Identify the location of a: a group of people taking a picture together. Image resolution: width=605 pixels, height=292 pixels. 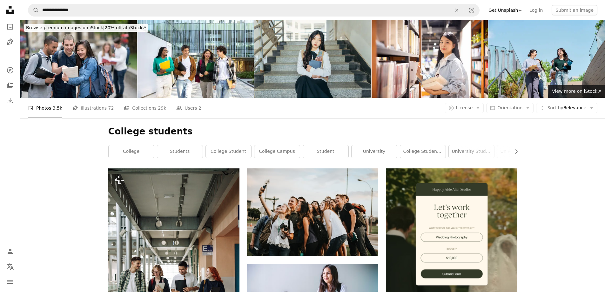
(312, 212).